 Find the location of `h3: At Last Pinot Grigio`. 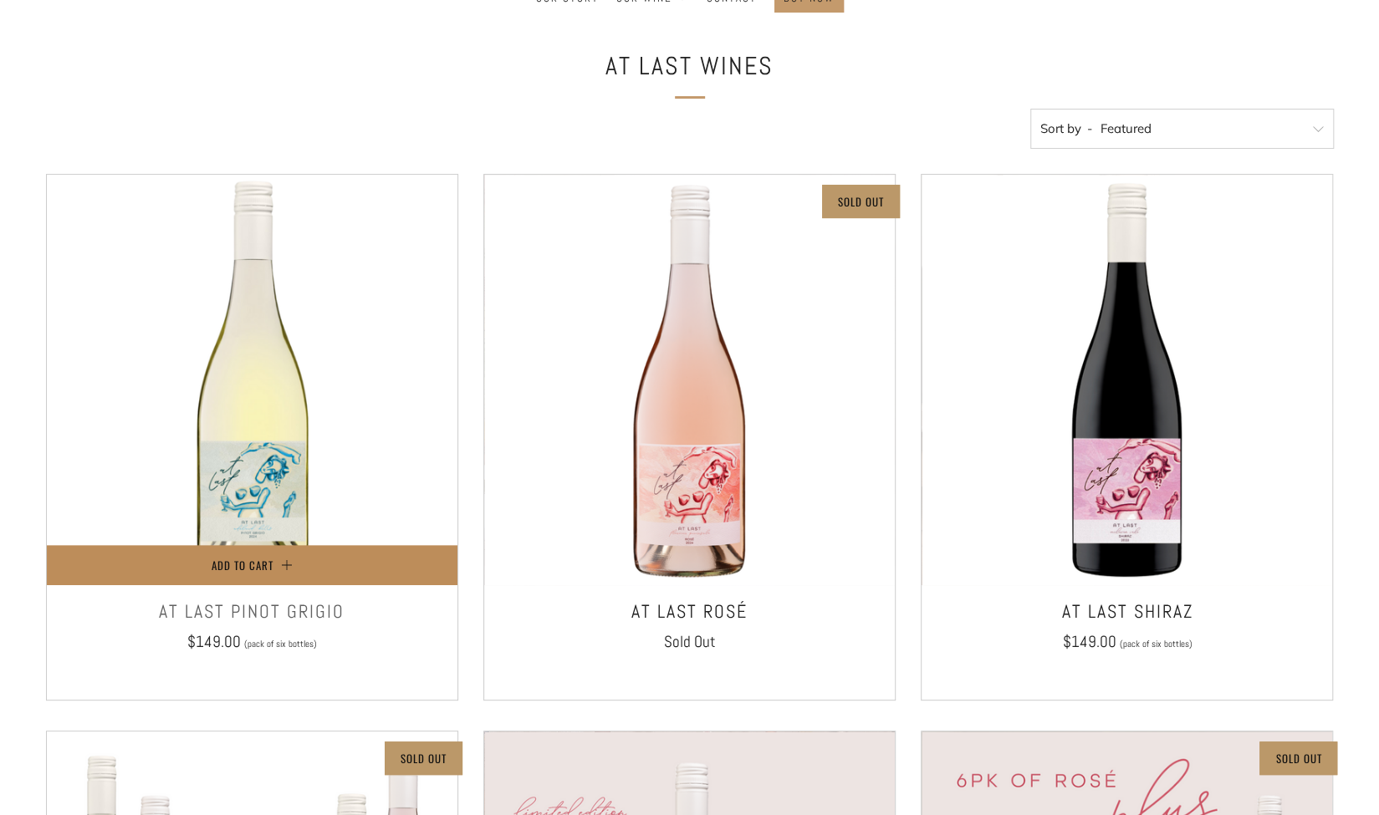

h3: At Last Pinot Grigio is located at coordinates (252, 612).